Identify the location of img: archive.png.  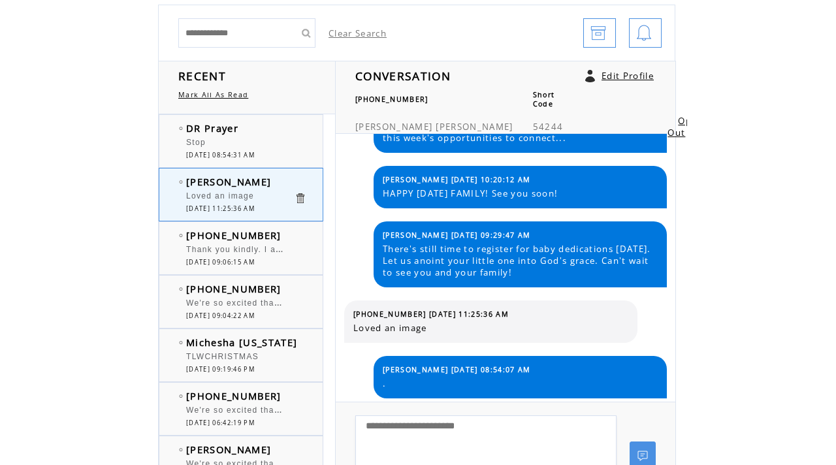
(599, 33).